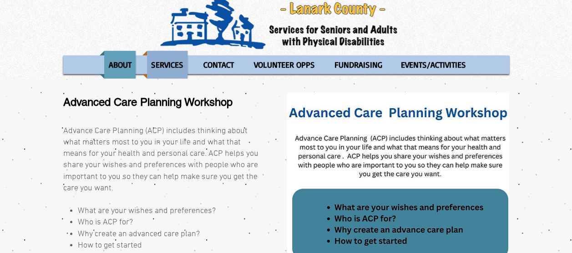  What do you see at coordinates (358, 65) in the screenshot?
I see `p: FUNDRAISING` at bounding box center [358, 65].